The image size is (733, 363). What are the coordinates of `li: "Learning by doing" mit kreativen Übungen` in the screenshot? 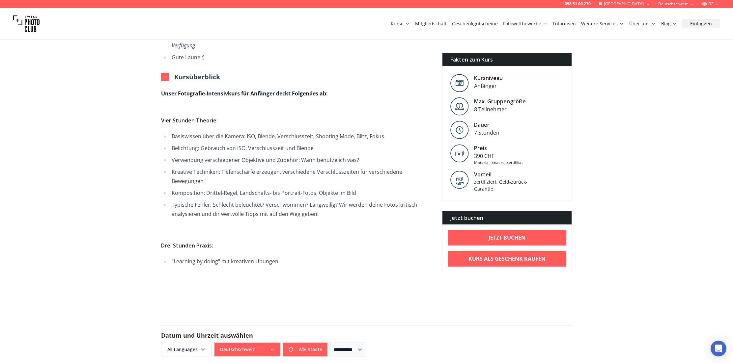 It's located at (300, 261).